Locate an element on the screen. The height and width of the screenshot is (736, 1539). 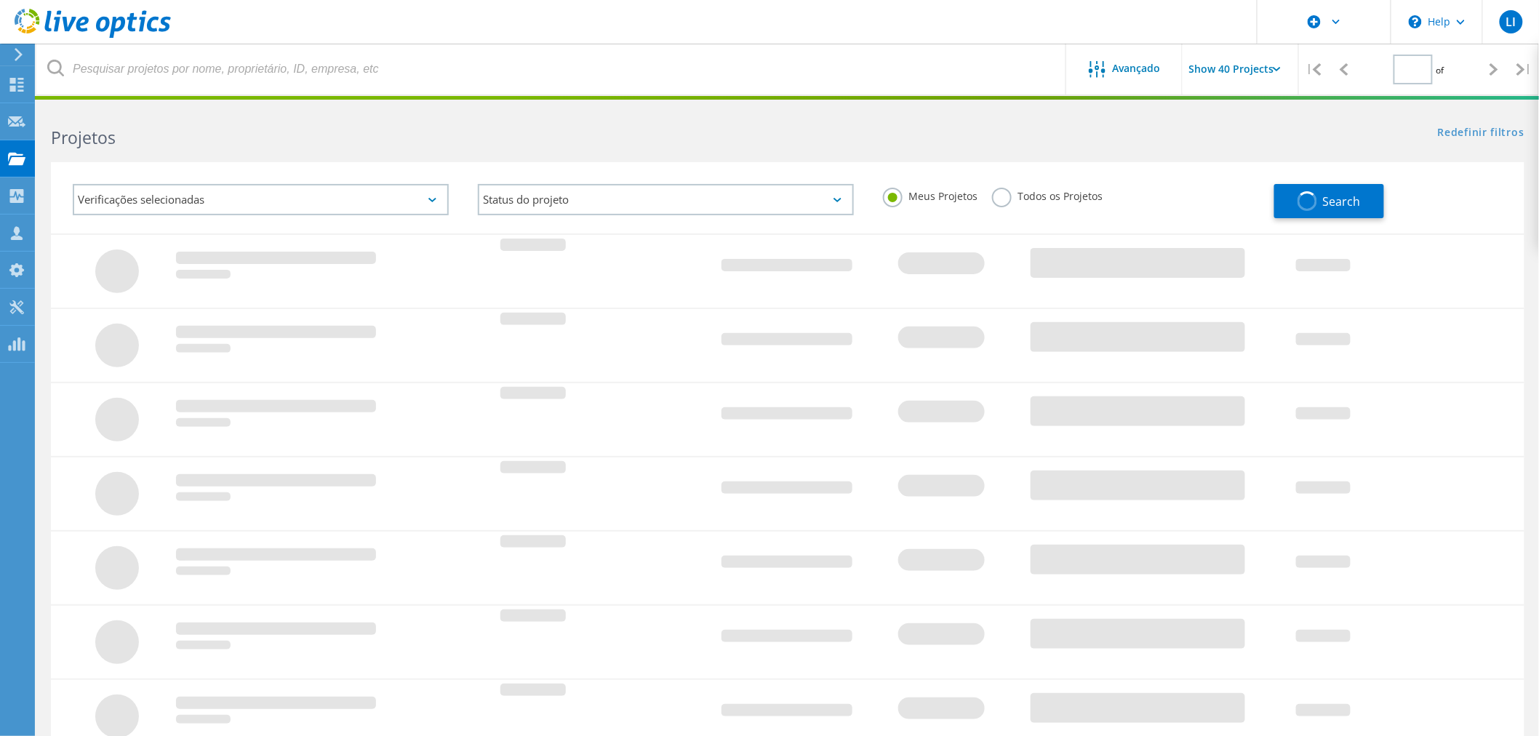
svg: \n is located at coordinates (1416, 22).